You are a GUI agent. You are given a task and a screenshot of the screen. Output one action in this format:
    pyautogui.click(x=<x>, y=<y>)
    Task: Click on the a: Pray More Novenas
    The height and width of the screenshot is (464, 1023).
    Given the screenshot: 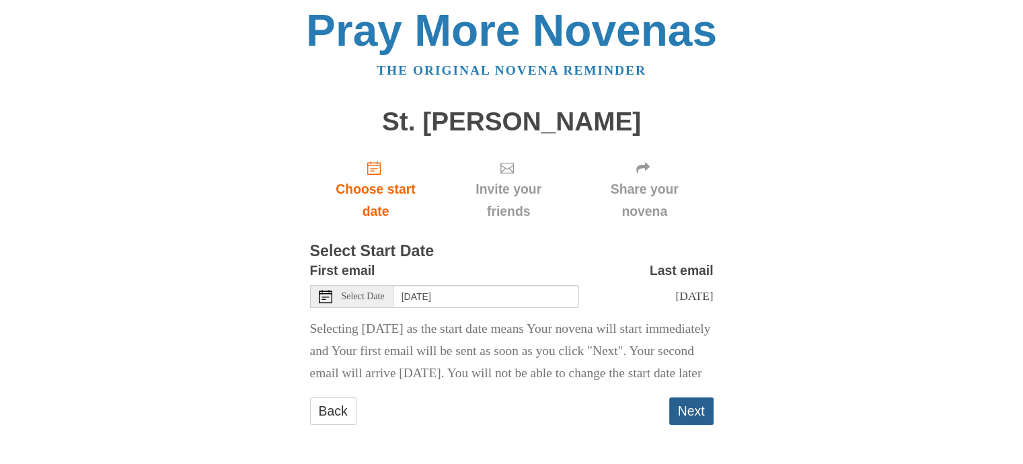 What is the action you would take?
    pyautogui.click(x=511, y=30)
    